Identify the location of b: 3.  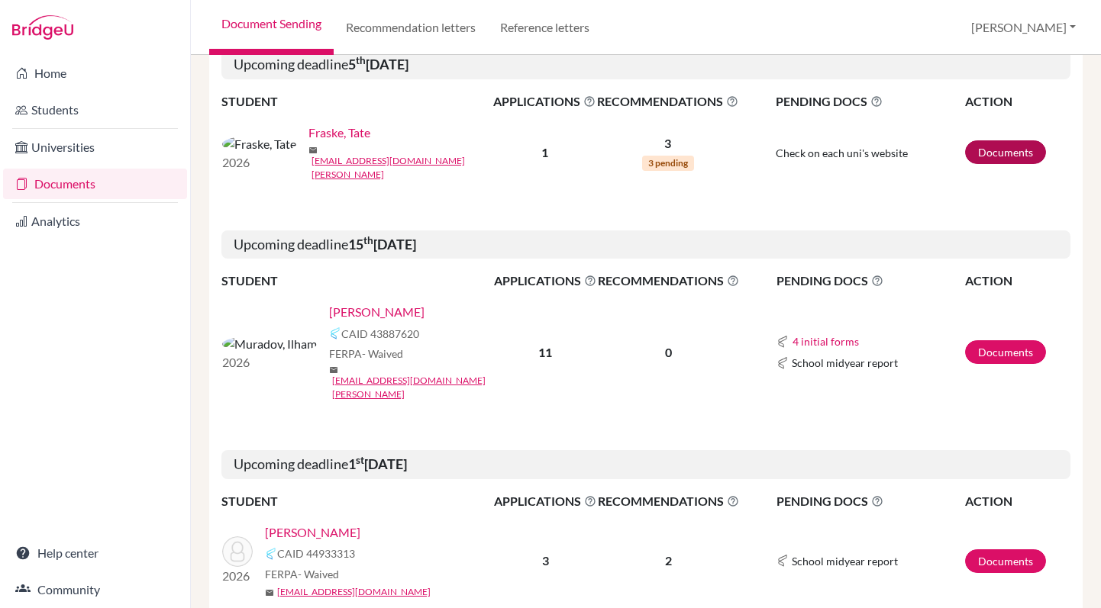
(545, 560).